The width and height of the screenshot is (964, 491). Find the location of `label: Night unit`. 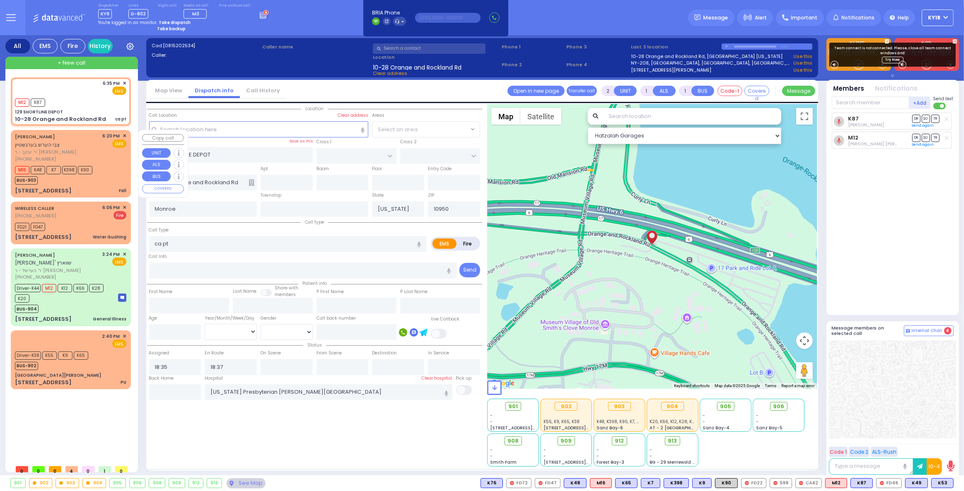

label: Night unit is located at coordinates (167, 6).